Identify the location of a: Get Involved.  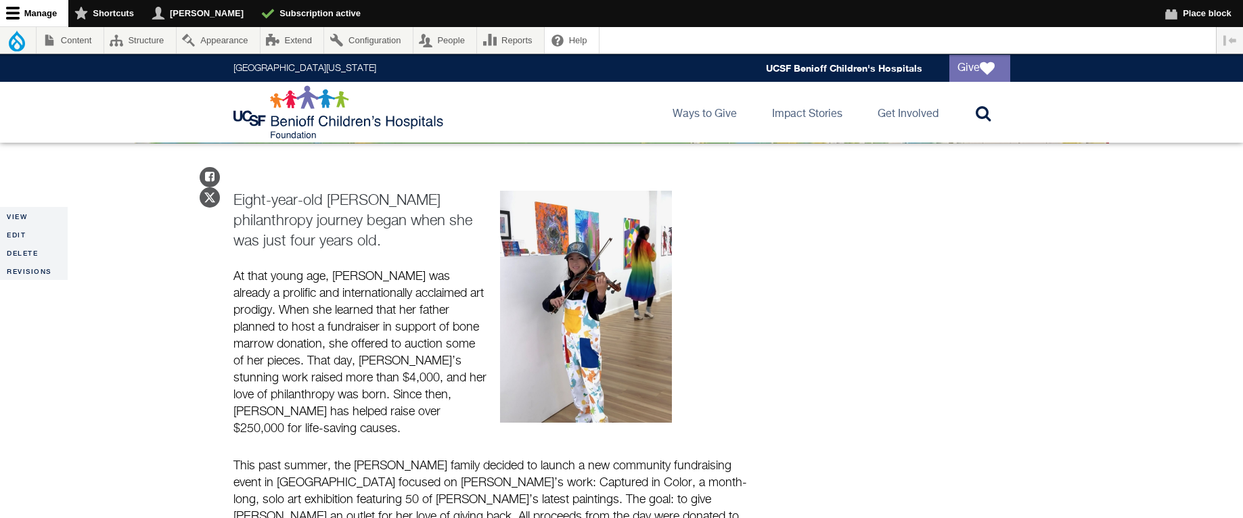
(908, 112).